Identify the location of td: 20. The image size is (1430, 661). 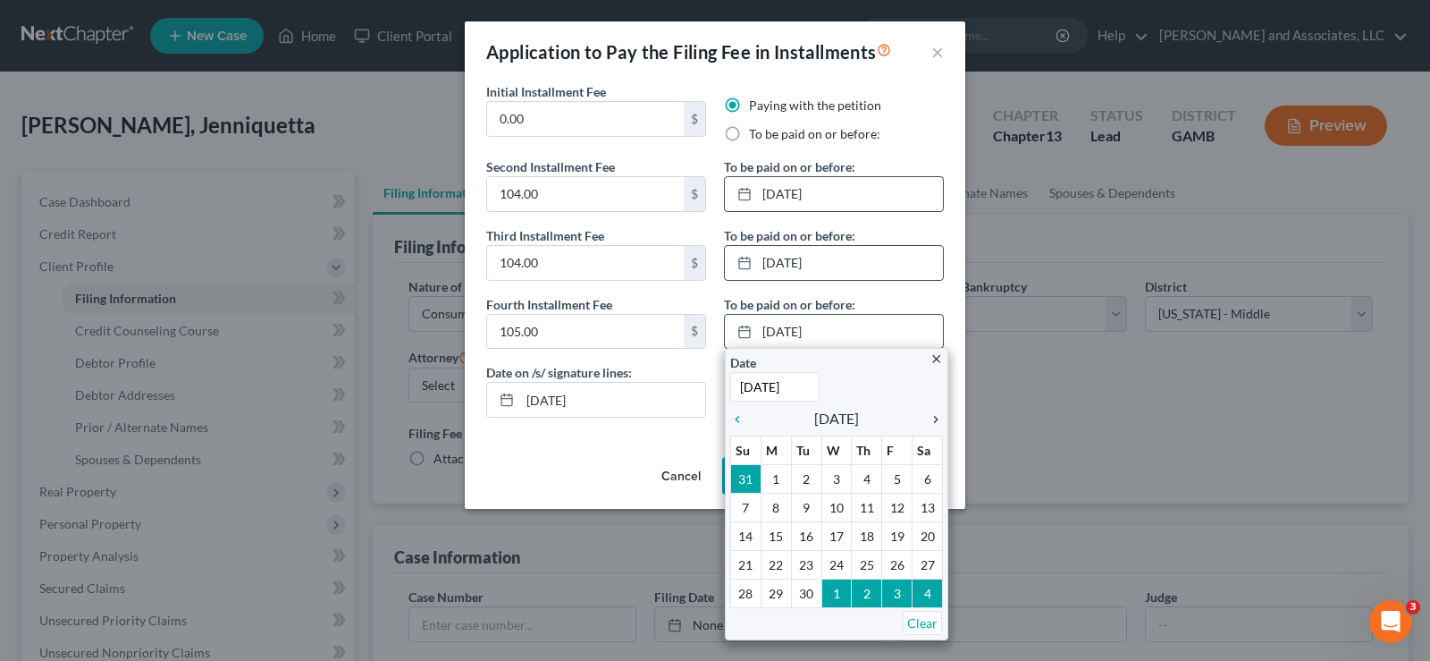
(928, 536).